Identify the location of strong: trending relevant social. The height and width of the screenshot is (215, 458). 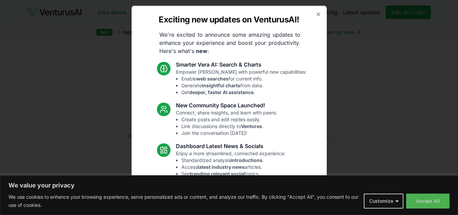
(217, 173).